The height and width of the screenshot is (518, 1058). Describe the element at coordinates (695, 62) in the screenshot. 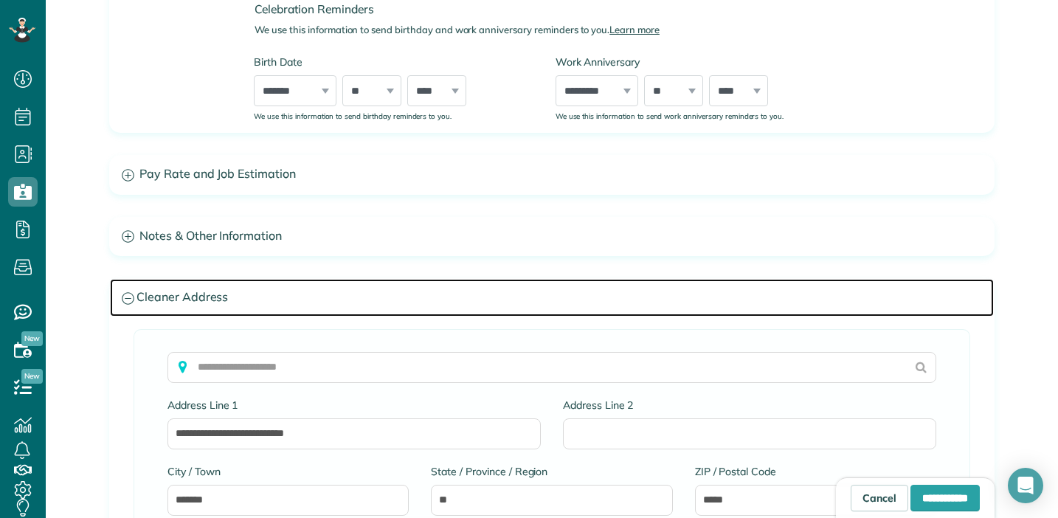

I see `label: Work Anniversary` at that location.